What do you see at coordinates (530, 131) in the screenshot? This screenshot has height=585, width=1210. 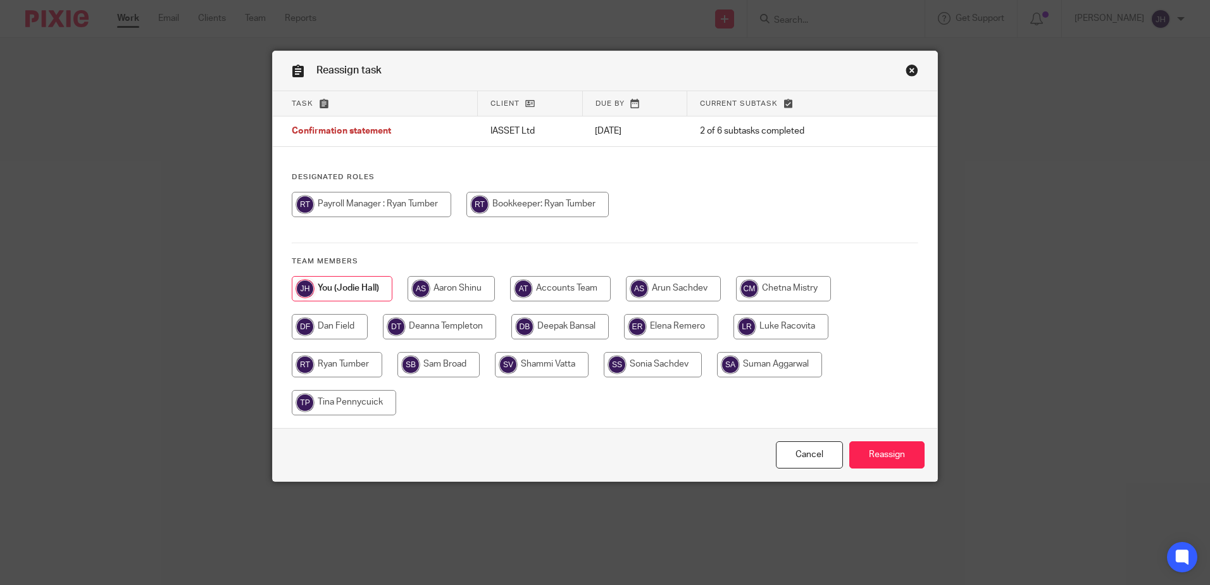 I see `p: IASSET Ltd` at bounding box center [530, 131].